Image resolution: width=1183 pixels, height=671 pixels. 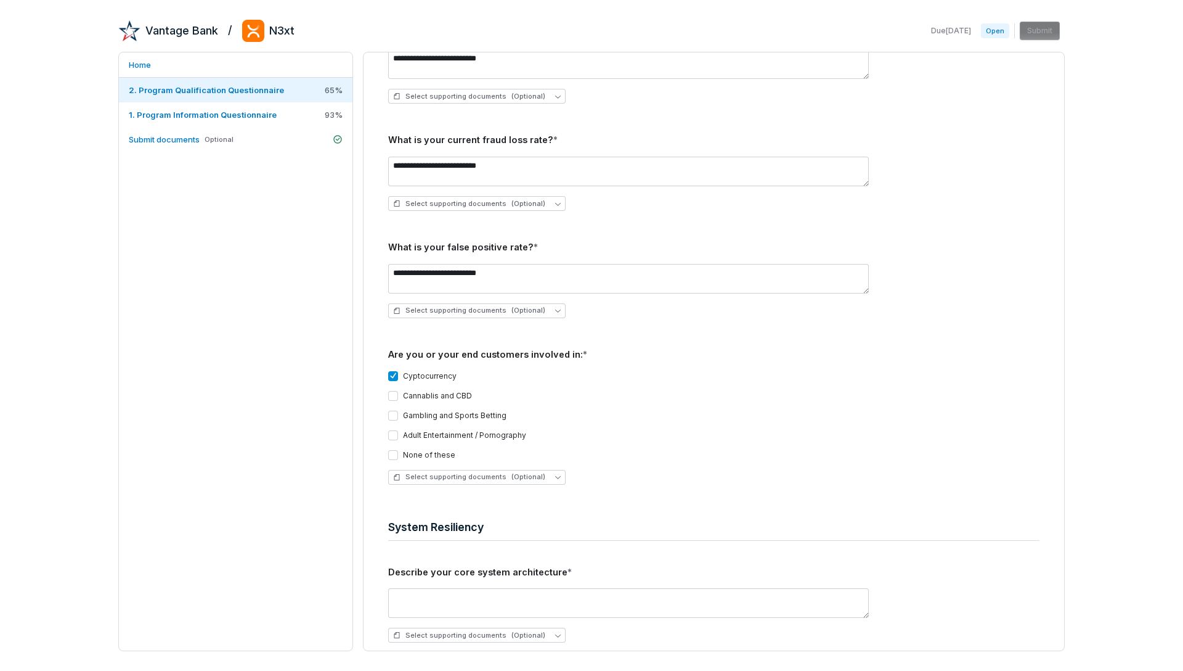 What do you see at coordinates (164, 139) in the screenshot?
I see `span: Submit documents` at bounding box center [164, 139].